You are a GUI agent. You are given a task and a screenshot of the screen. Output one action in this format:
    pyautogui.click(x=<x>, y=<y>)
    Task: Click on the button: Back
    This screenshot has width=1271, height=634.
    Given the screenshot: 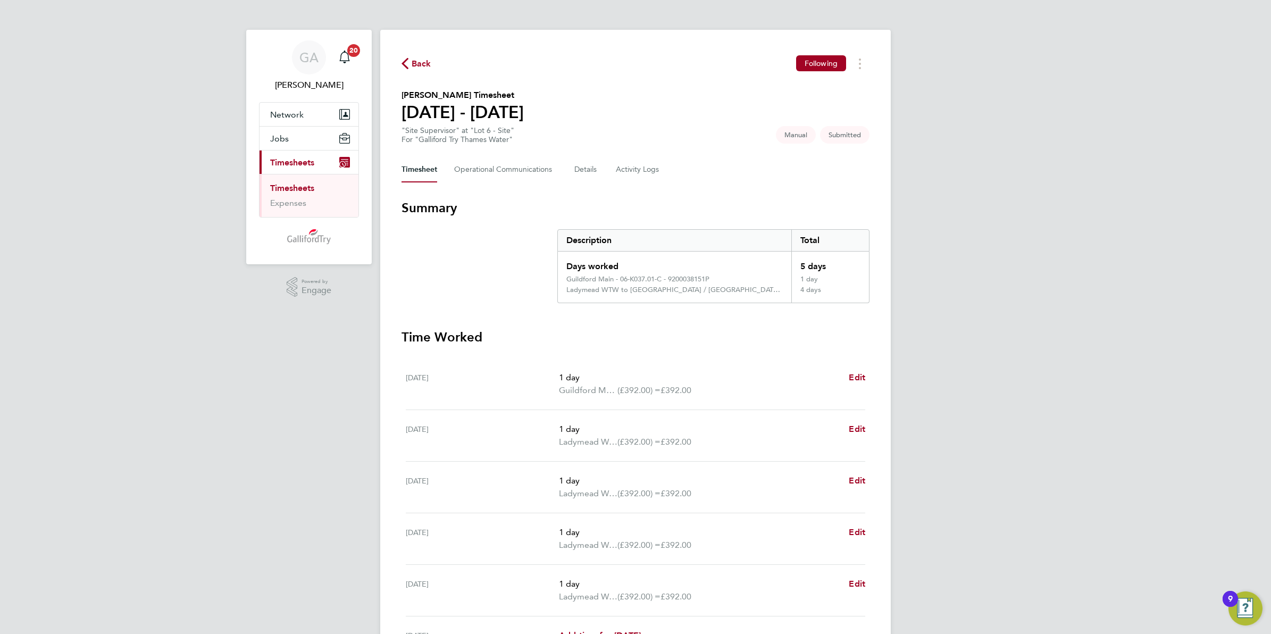 What is the action you would take?
    pyautogui.click(x=416, y=63)
    